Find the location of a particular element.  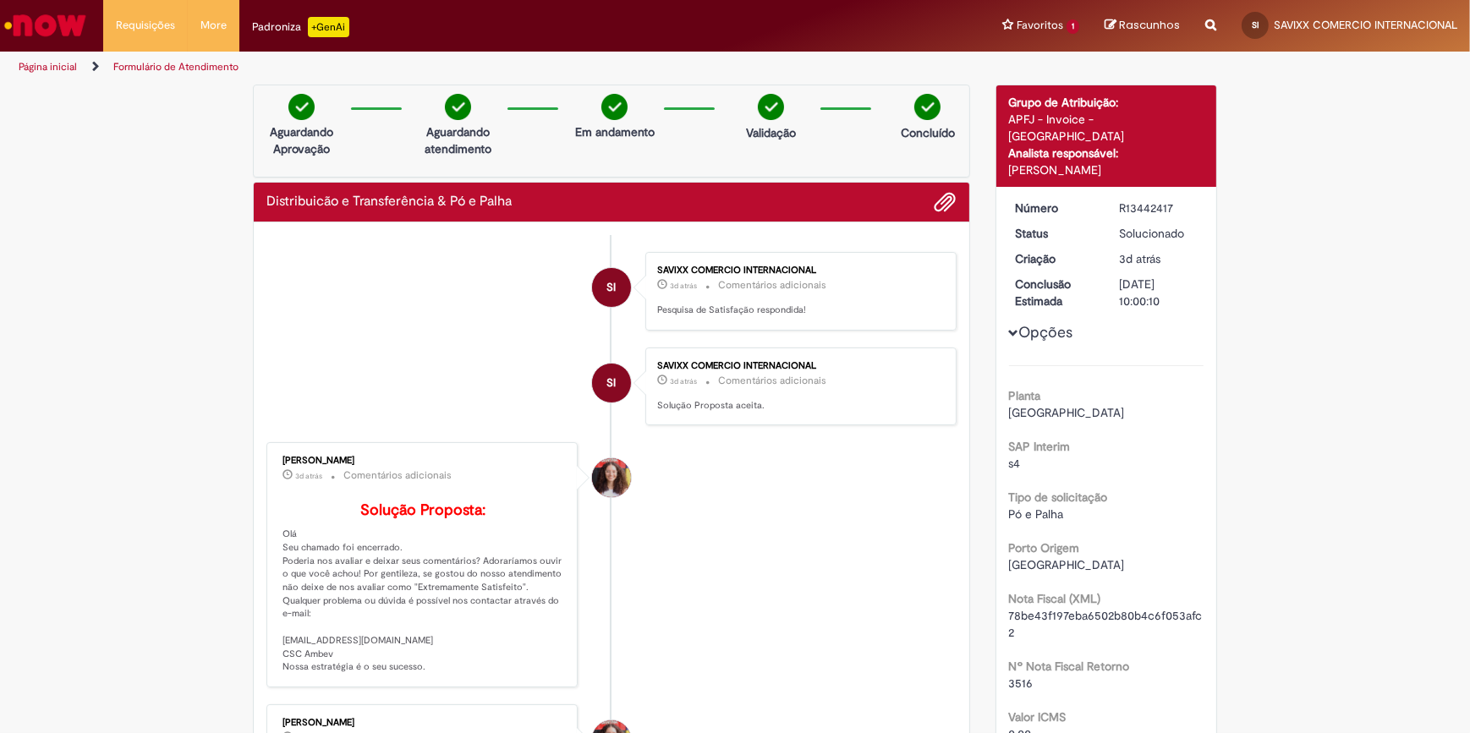

div: Emily DeOliveira is located at coordinates (611, 478).